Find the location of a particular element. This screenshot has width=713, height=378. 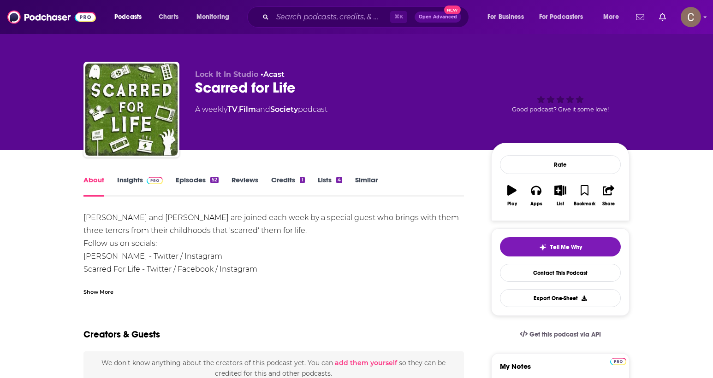

a: Podchaser - Follow, Share and Rate Podcasts is located at coordinates (52, 17).